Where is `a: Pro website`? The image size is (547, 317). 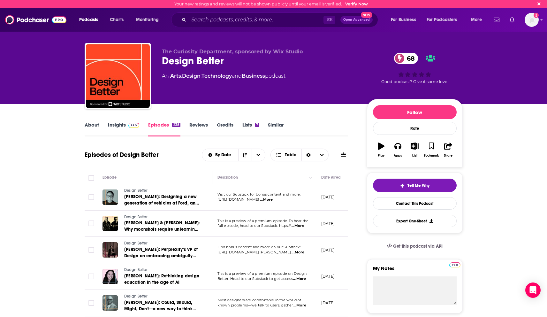 a: Pro website is located at coordinates (455, 264).